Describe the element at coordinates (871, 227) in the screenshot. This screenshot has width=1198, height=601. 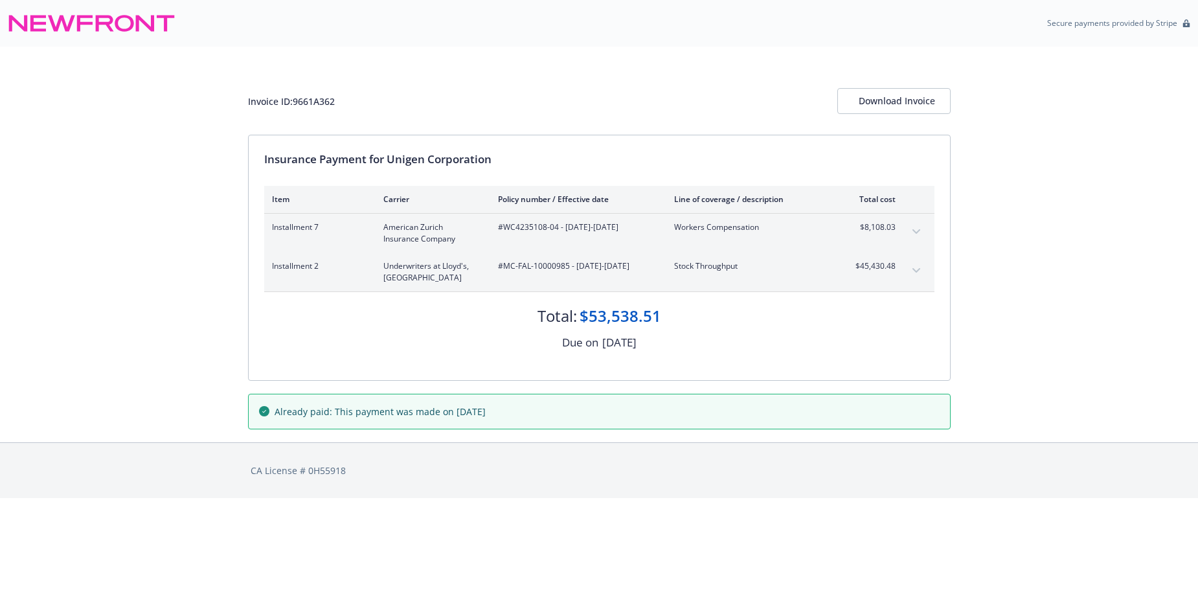
I see `span: $8,108.03` at that location.